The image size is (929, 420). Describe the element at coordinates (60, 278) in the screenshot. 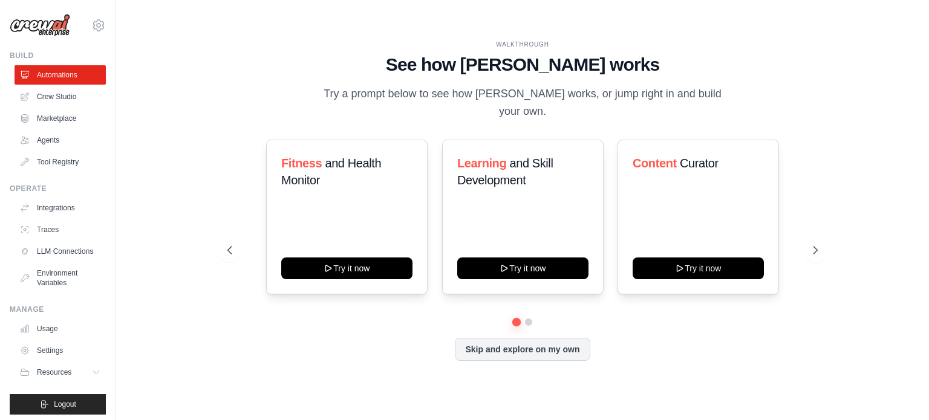

I see `a: Environment Variables` at that location.